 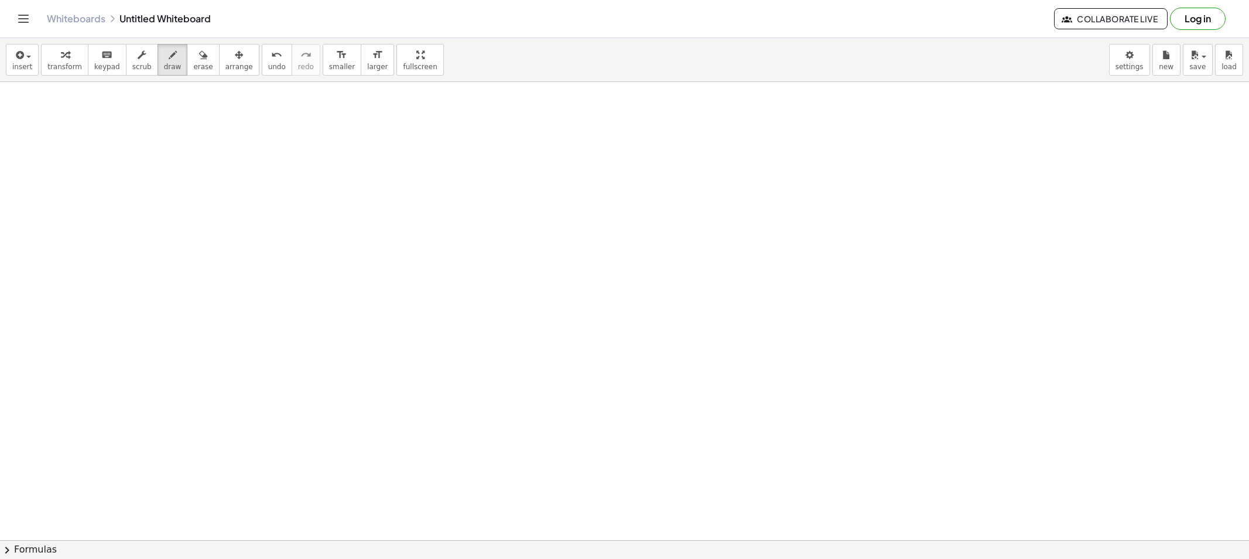 I want to click on span: load, so click(x=1229, y=67).